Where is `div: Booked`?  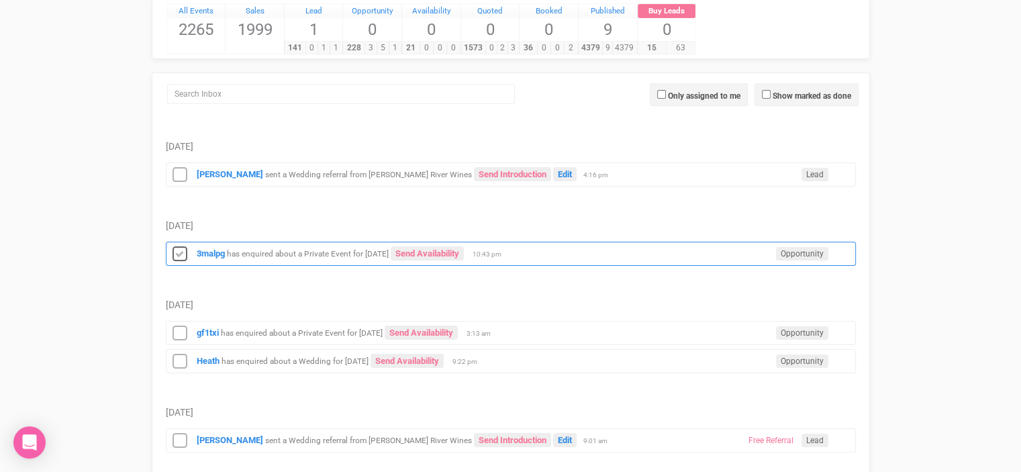 div: Booked is located at coordinates (549, 11).